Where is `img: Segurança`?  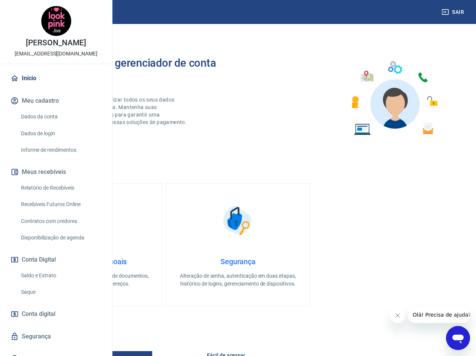
img: Segurança is located at coordinates (238, 220).